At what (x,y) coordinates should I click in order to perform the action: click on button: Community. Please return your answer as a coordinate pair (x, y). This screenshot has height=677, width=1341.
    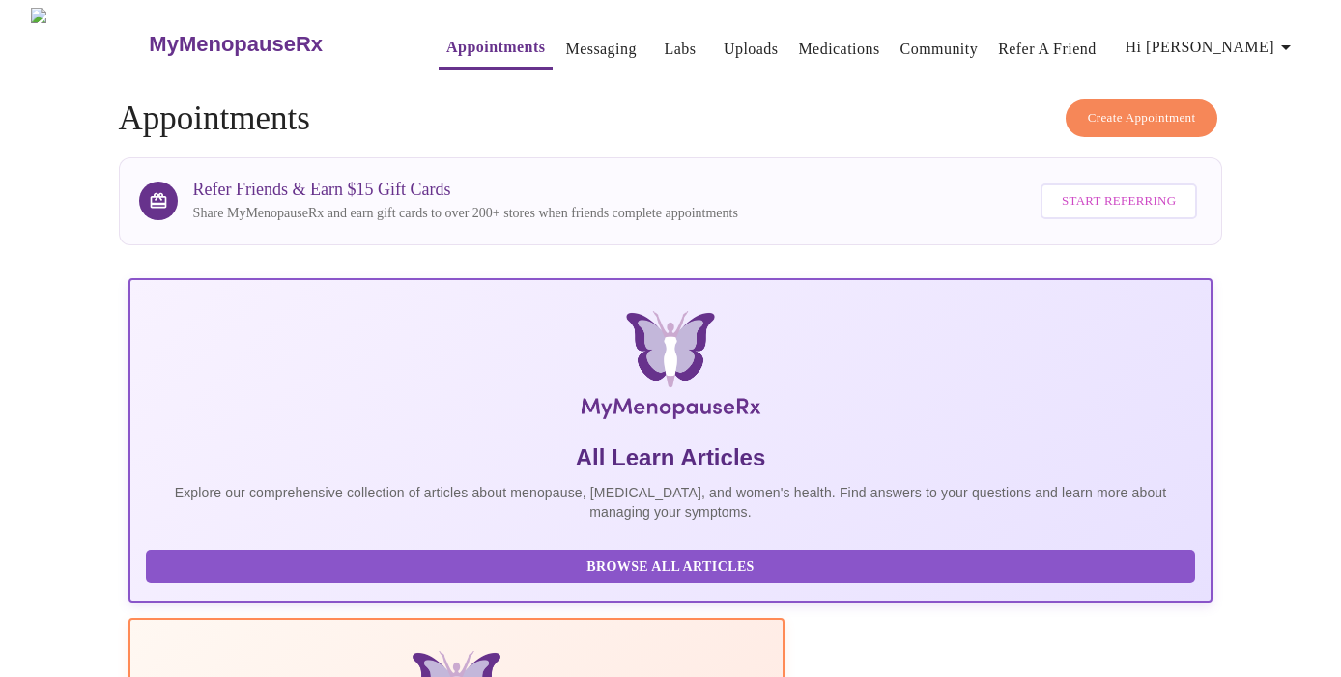
    Looking at the image, I should click on (939, 49).